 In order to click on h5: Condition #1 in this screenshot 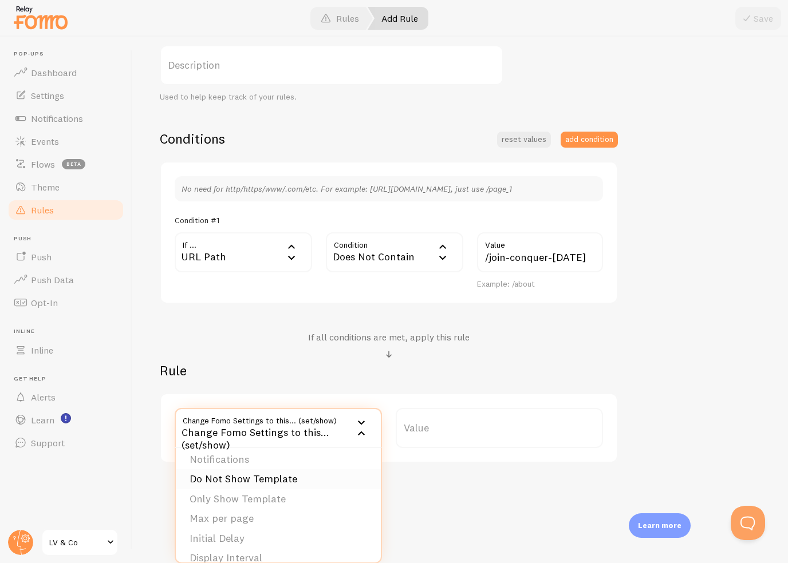, I will do `click(197, 220)`.